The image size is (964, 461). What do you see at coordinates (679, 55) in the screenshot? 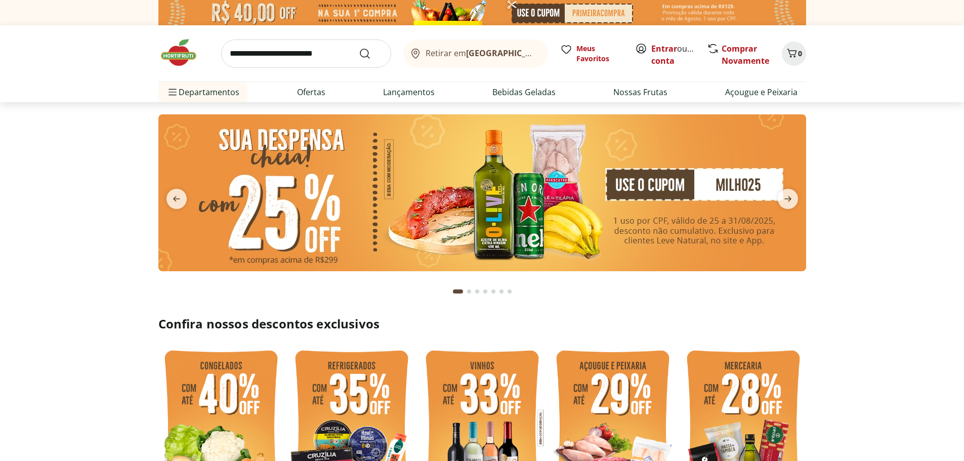
I see `a: Criar conta` at bounding box center [679, 55].